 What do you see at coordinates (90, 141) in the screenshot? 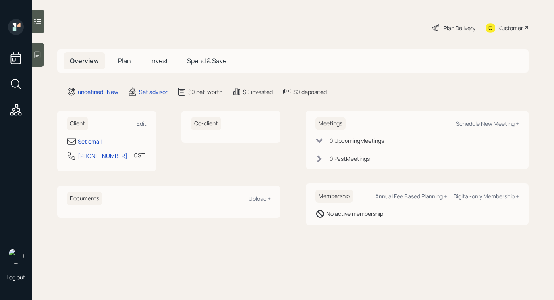
I see `div: Set email` at bounding box center [90, 141].